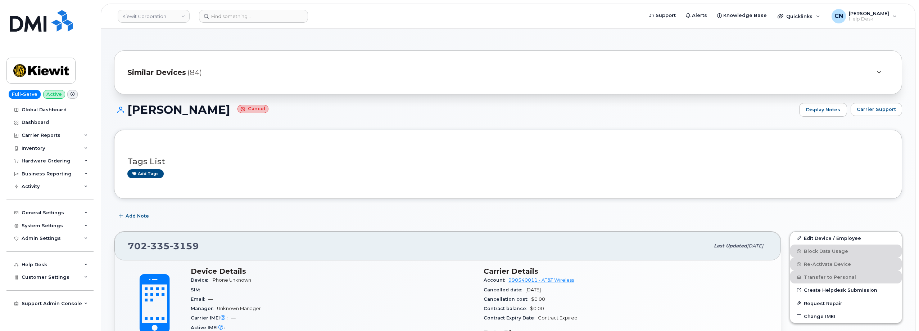  Describe the element at coordinates (846, 264) in the screenshot. I see `button: Re-Activate Device` at that location.